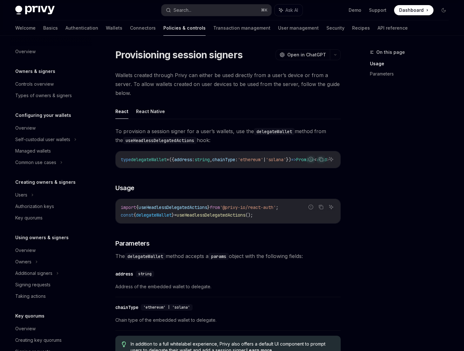 The width and height of the screenshot is (464, 351). Describe the element at coordinates (378, 10) in the screenshot. I see `a: Support` at that location.